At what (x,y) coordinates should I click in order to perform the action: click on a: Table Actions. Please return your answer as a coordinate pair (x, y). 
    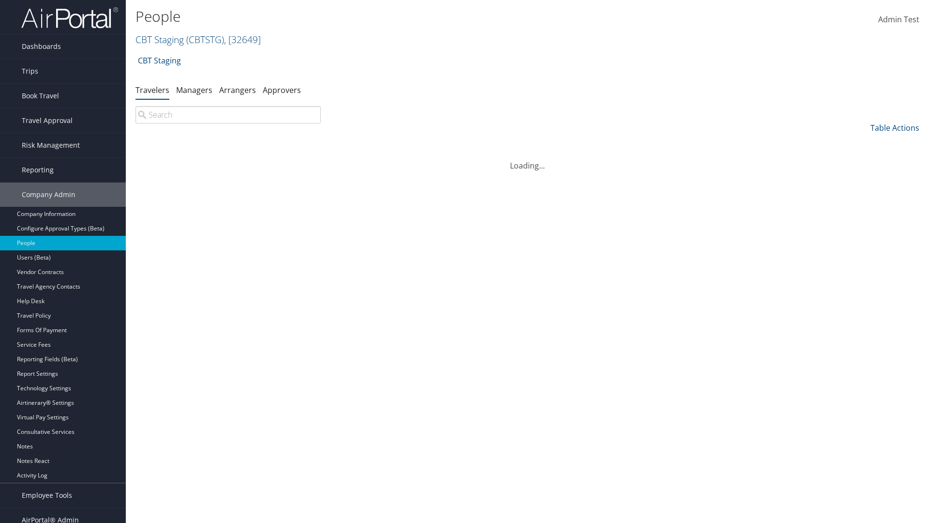
    Looking at the image, I should click on (895, 128).